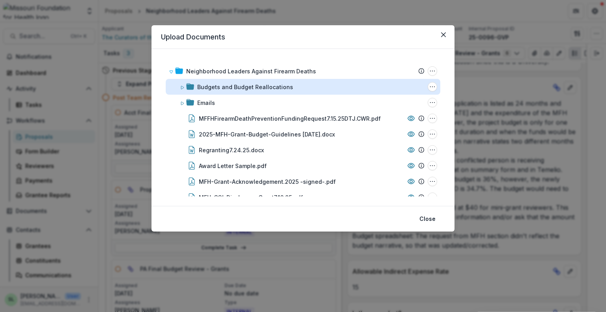  Describe the element at coordinates (433, 118) in the screenshot. I see `button: MFFHFirearmDeathPreventionFundingRequest7.15.25DTJ.CWR.pdf Options` at that location.